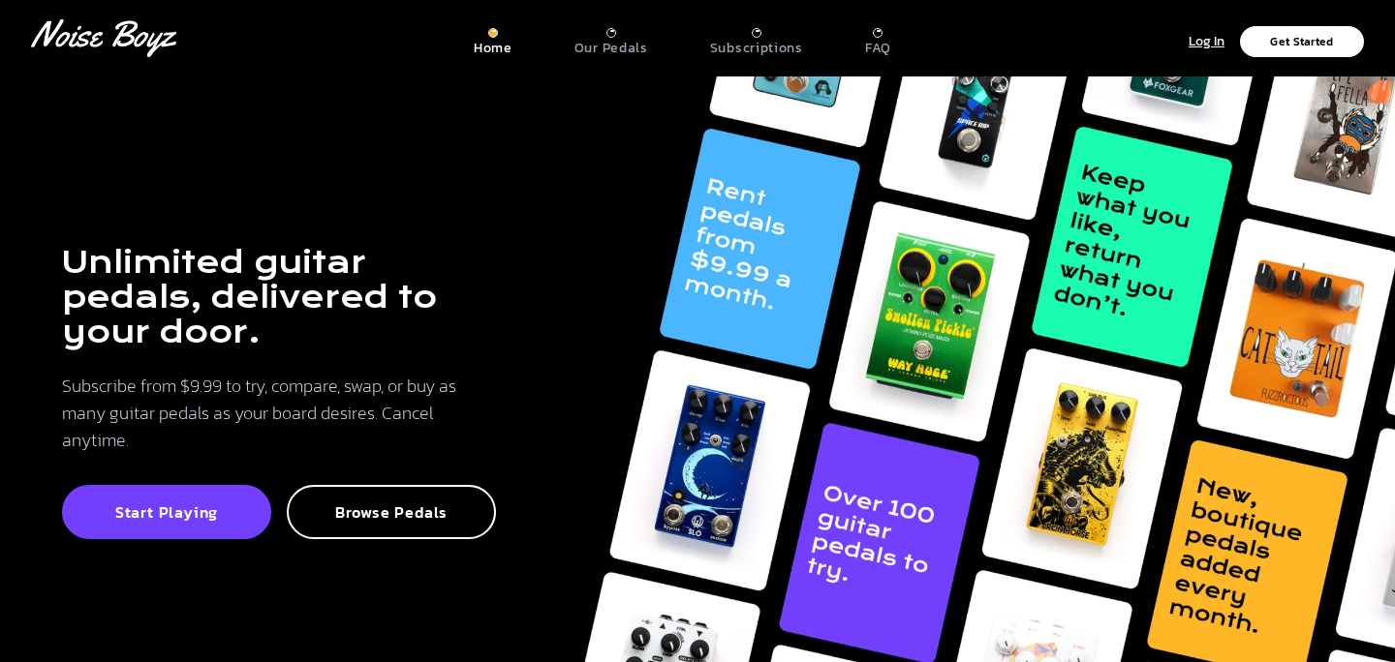 This screenshot has width=1395, height=662. What do you see at coordinates (391, 512) in the screenshot?
I see `p: Browse Pedals` at bounding box center [391, 512].